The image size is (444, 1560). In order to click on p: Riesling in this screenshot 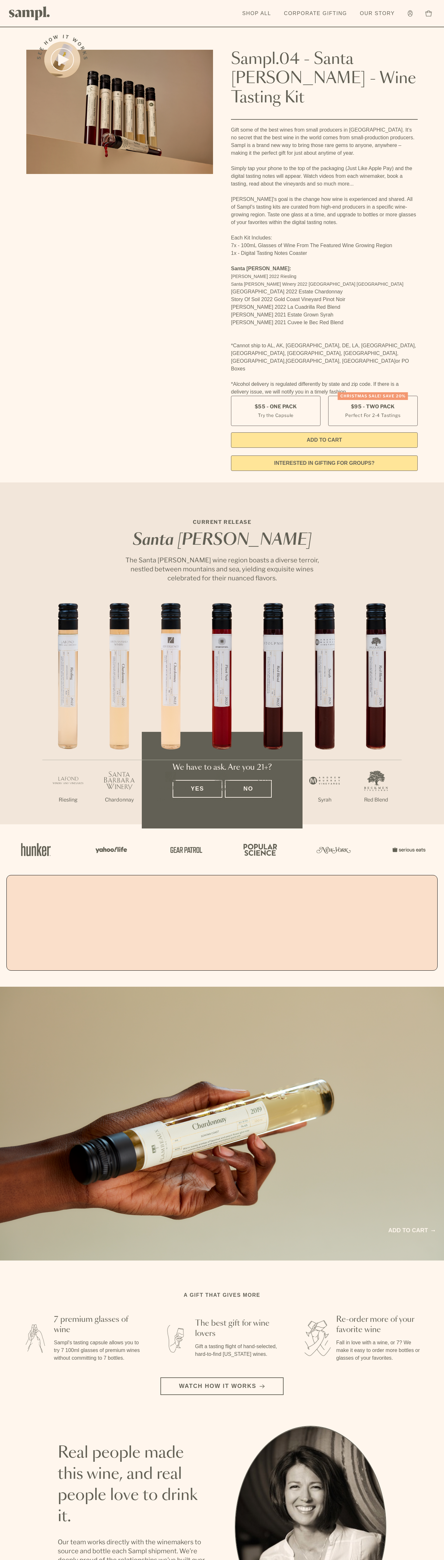, I will do `click(68, 800)`.